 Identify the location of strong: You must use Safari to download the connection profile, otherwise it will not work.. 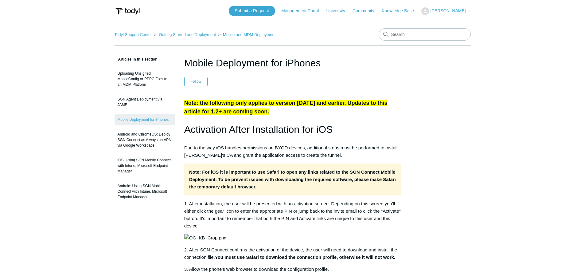
(305, 257).